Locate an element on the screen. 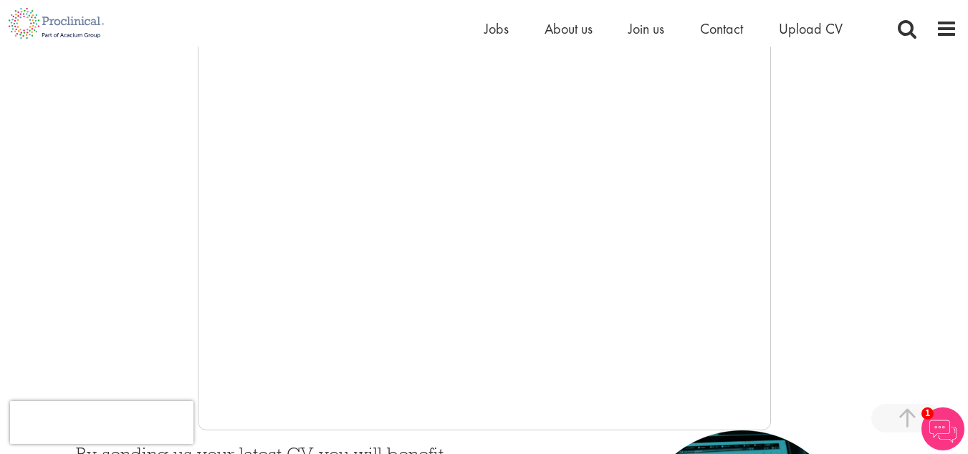 The image size is (968, 454). span: Upload CV is located at coordinates (811, 29).